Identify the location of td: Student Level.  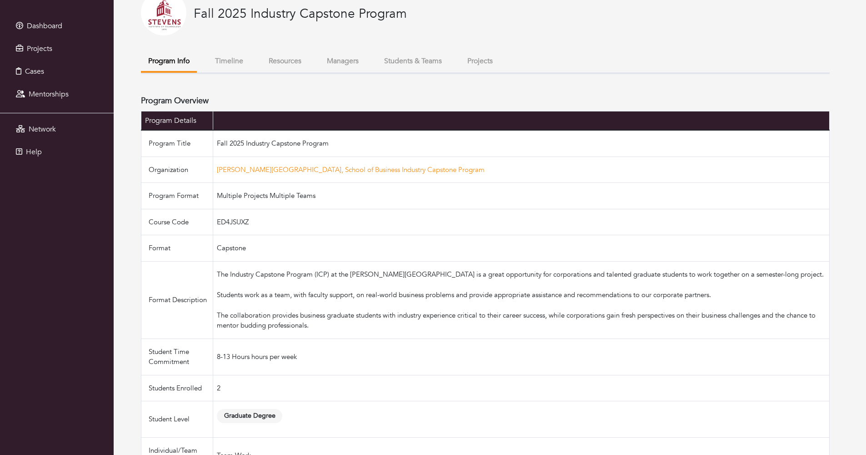
(177, 419).